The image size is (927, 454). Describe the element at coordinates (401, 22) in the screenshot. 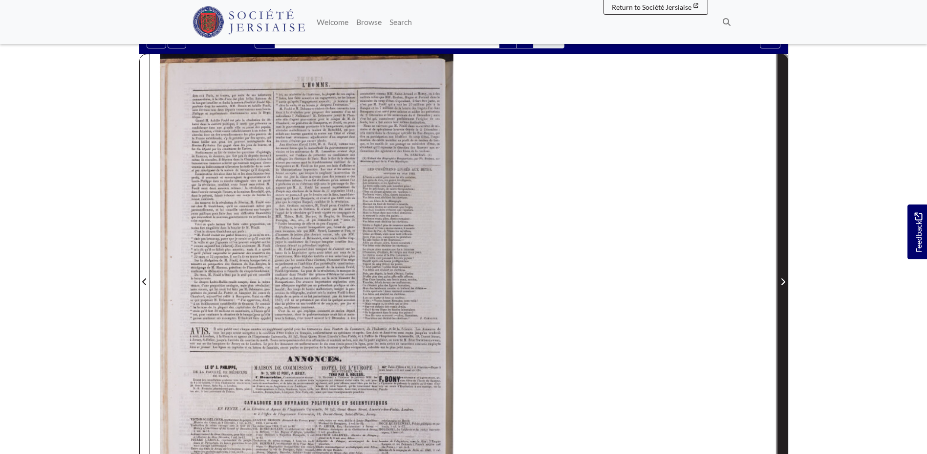

I see `a: Search` at that location.